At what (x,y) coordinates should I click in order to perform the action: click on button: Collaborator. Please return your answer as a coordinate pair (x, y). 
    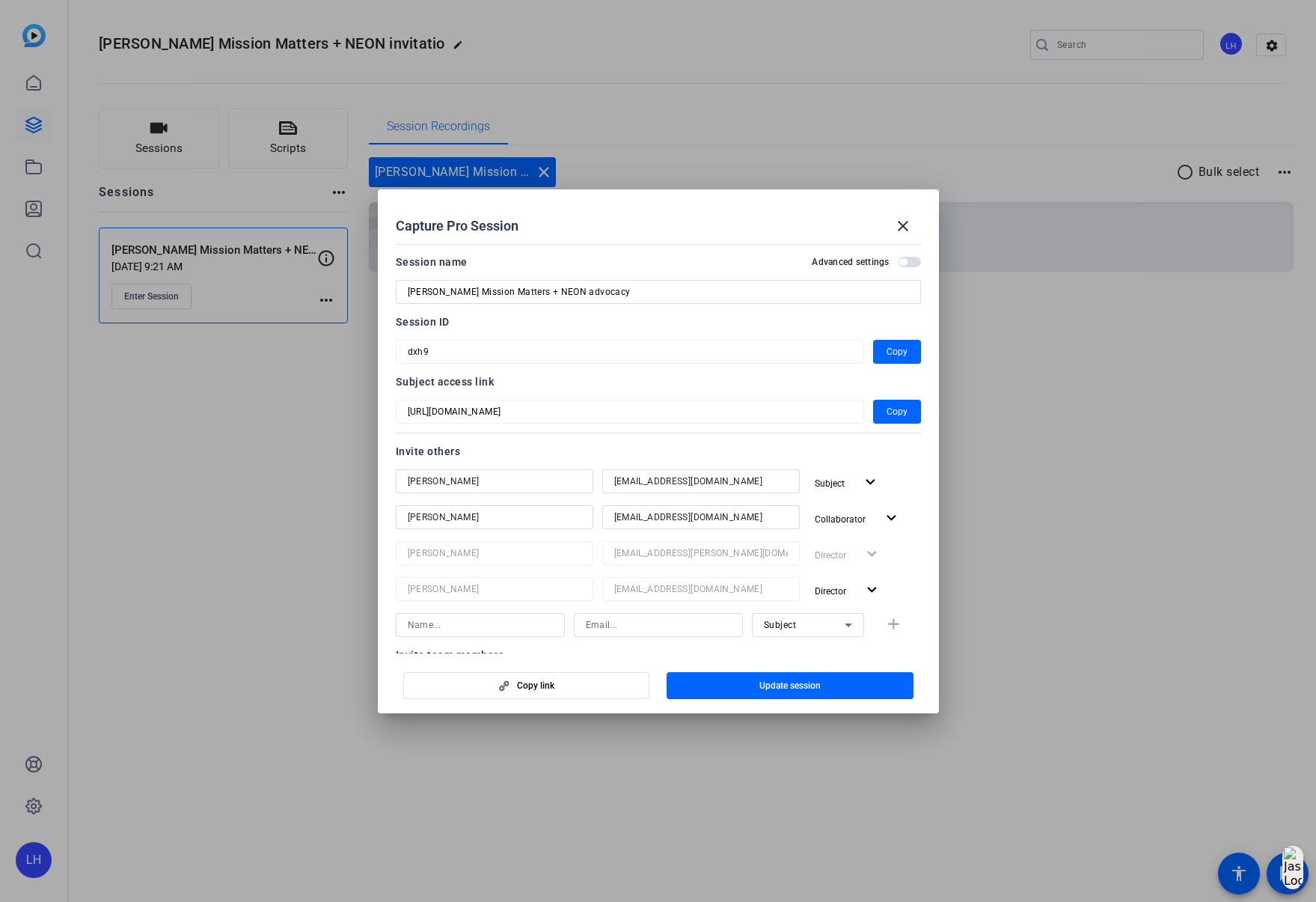
    Looking at the image, I should click on (857, 519).